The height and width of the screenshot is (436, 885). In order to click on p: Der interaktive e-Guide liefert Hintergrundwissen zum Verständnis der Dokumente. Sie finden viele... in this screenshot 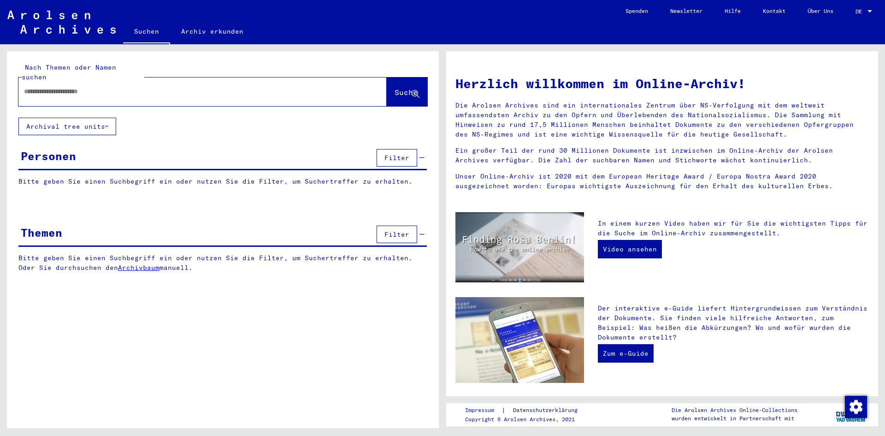, I will do `click(733, 323)`.